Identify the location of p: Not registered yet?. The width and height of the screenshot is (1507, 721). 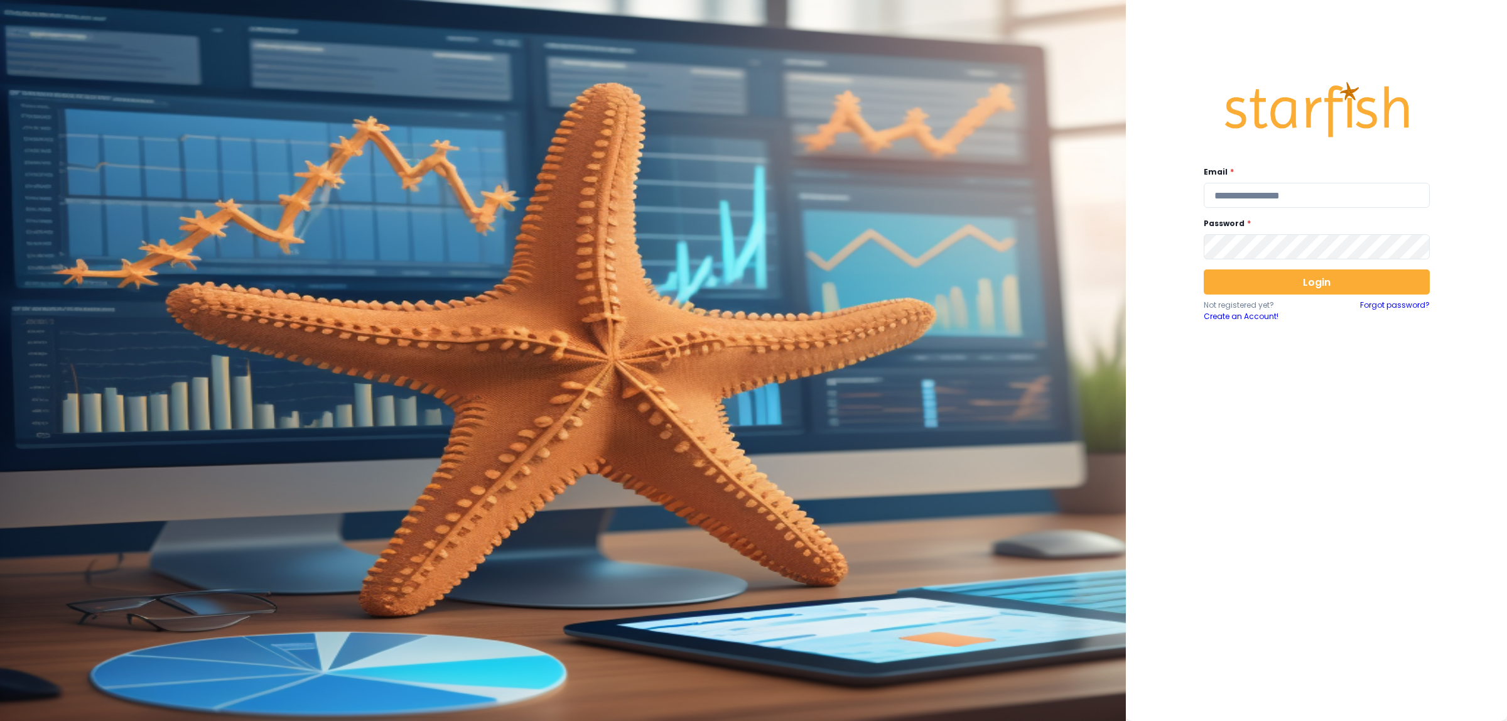
(1260, 305).